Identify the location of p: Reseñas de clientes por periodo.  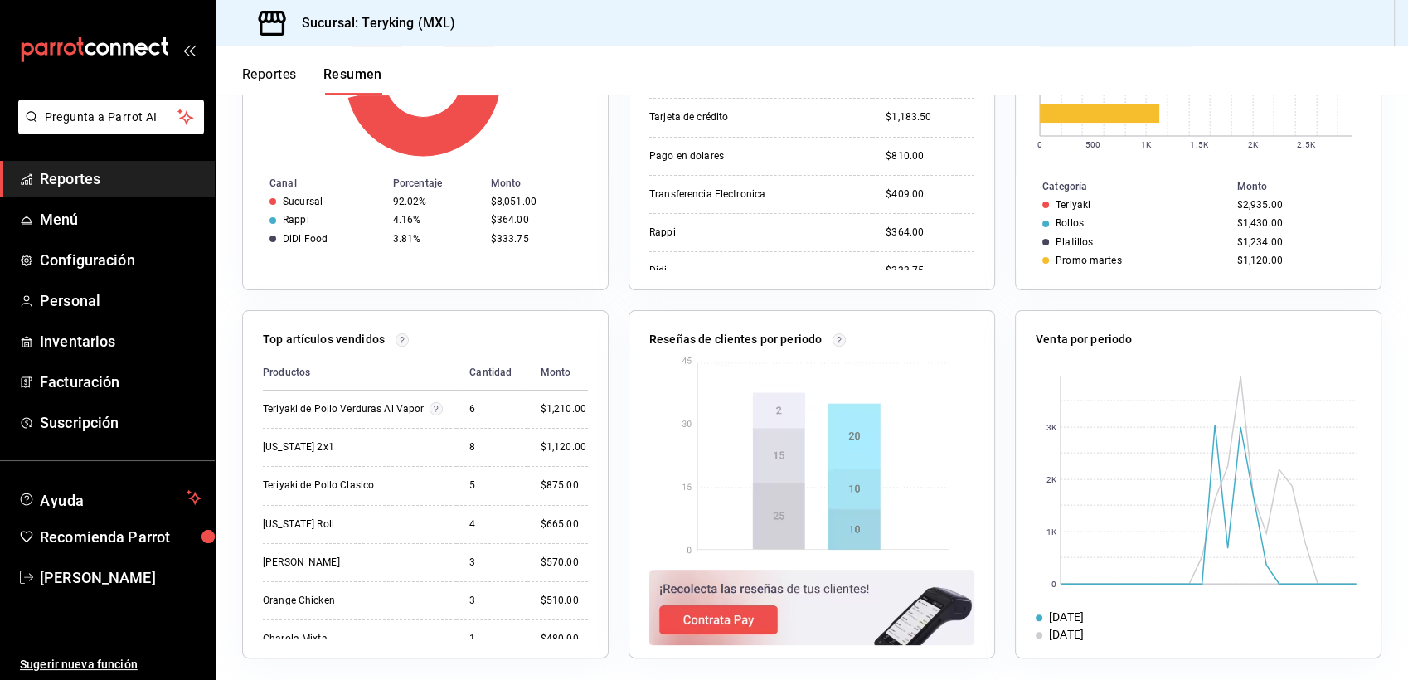
(735, 339).